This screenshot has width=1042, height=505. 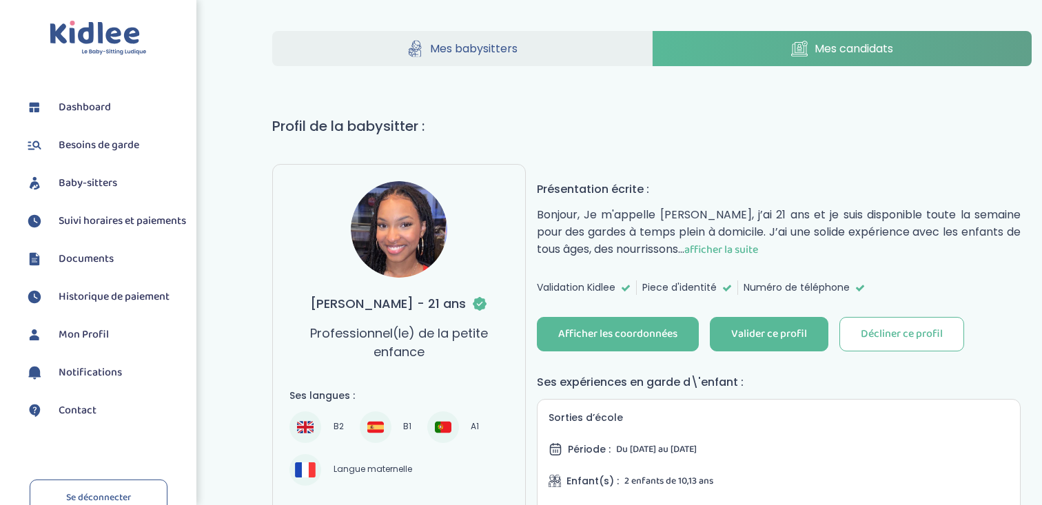 I want to click on span: Baby-sitters, so click(x=88, y=183).